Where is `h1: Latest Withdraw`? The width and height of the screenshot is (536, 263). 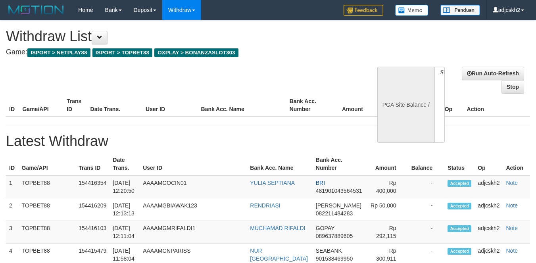
h1: Latest Withdraw is located at coordinates (268, 141).